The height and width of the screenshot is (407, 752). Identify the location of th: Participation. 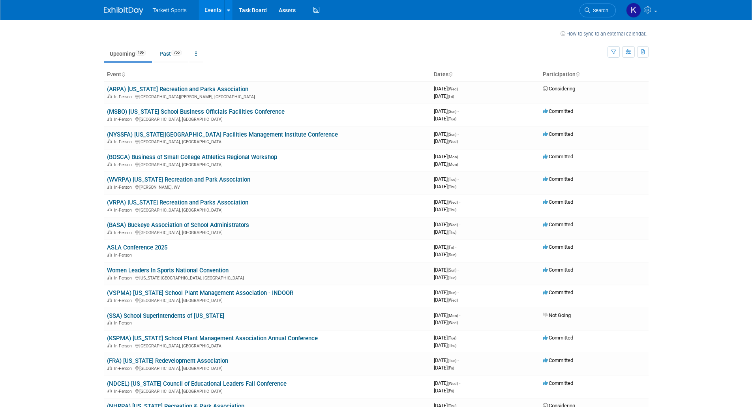
(594, 75).